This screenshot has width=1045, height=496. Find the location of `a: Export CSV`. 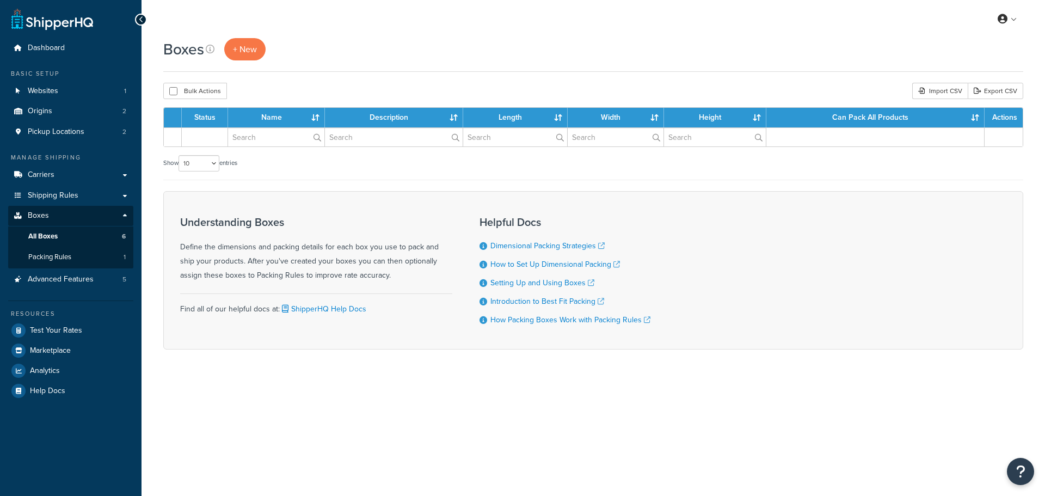

a: Export CSV is located at coordinates (996, 91).